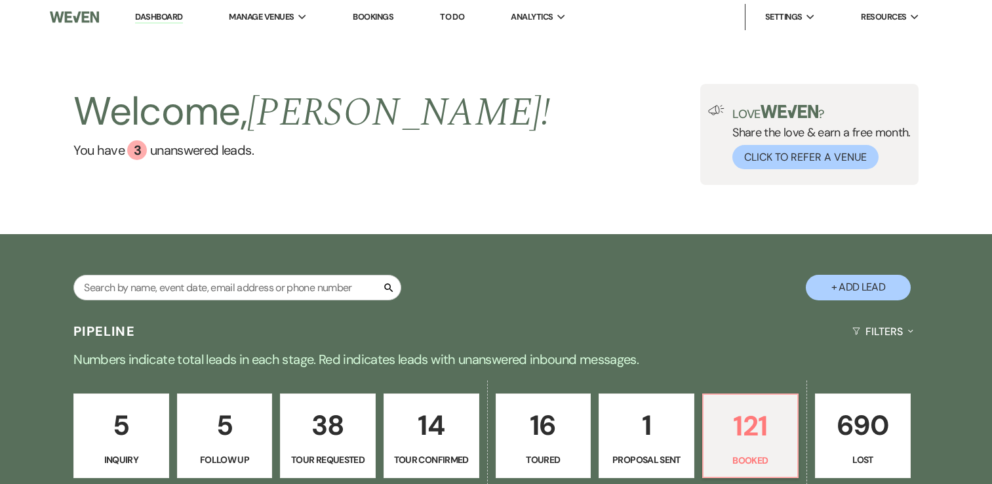  I want to click on p: Lost, so click(863, 460).